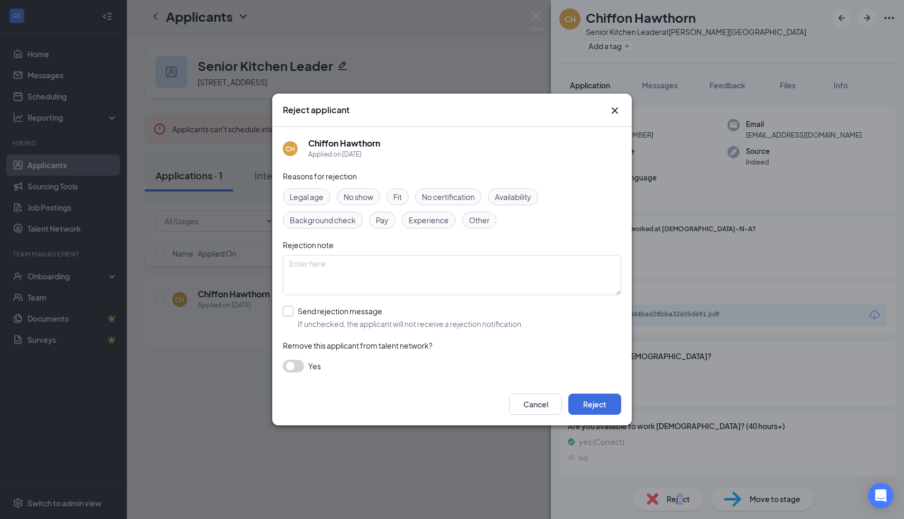 This screenshot has width=904, height=519. I want to click on span: Background check, so click(323, 220).